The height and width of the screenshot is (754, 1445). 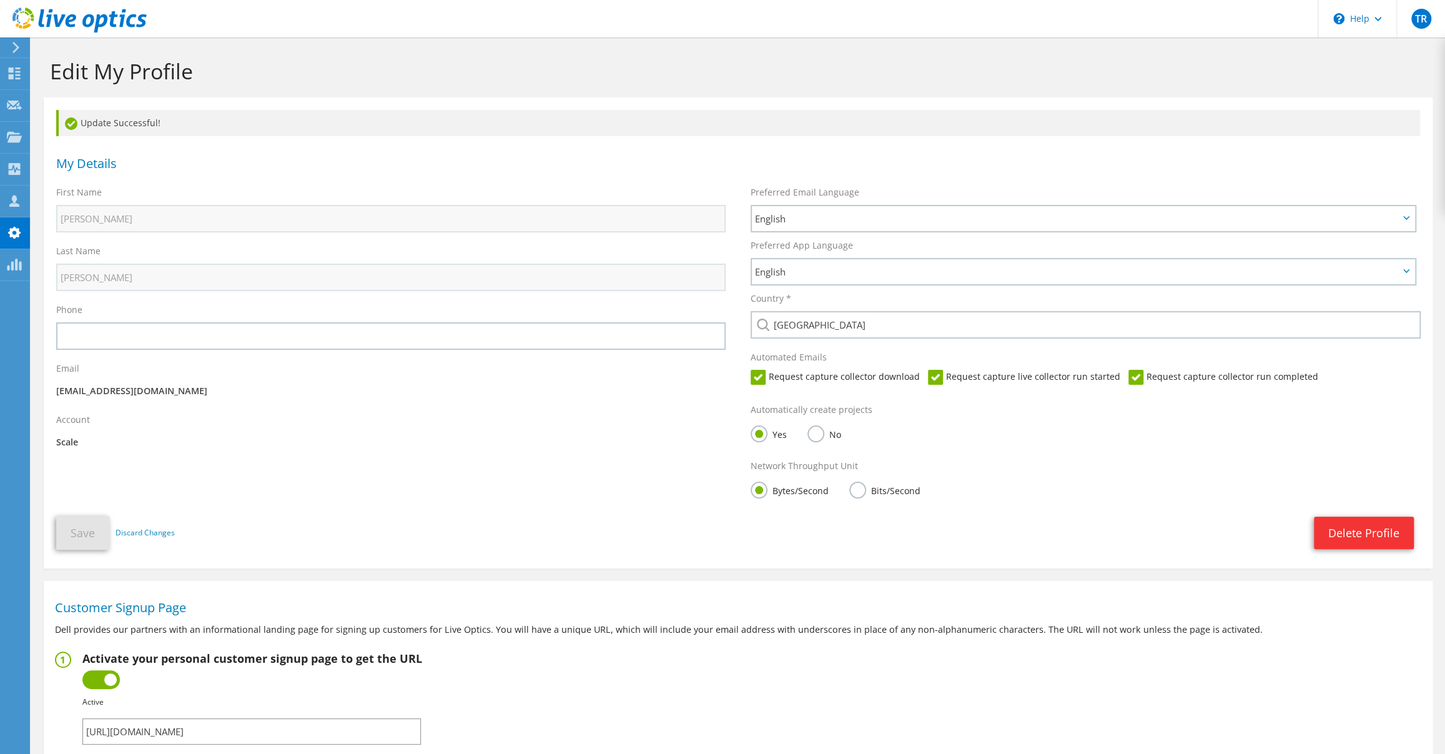 I want to click on label: Automatically create projects, so click(x=811, y=410).